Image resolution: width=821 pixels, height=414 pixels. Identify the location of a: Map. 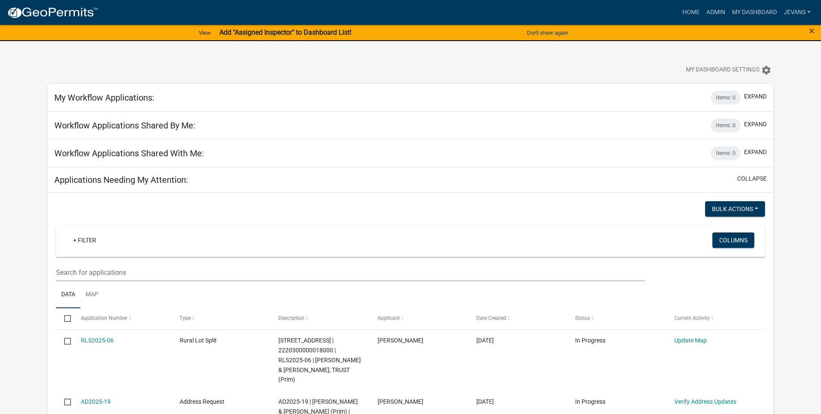
(92, 295).